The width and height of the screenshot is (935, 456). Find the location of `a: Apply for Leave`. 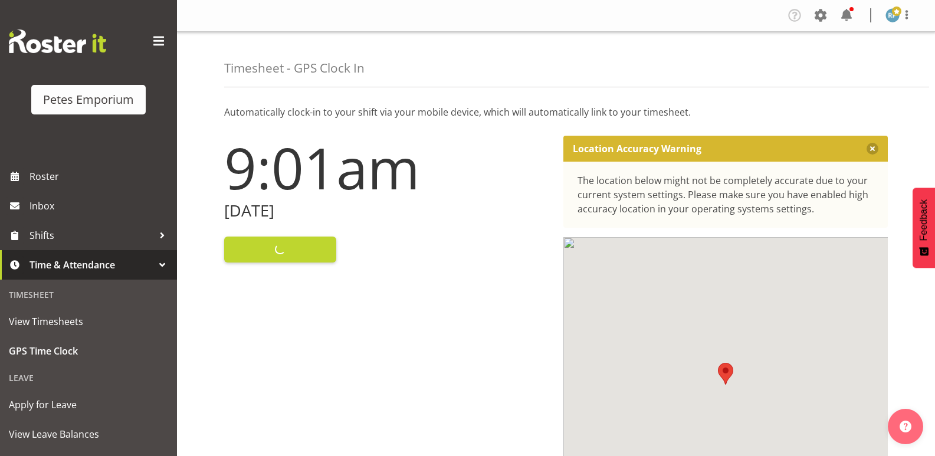

a: Apply for Leave is located at coordinates (88, 405).